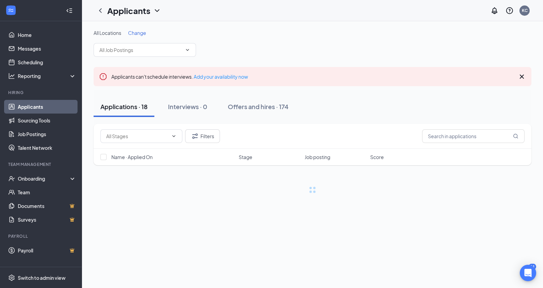  What do you see at coordinates (137, 33) in the screenshot?
I see `span: Change` at bounding box center [137, 33].